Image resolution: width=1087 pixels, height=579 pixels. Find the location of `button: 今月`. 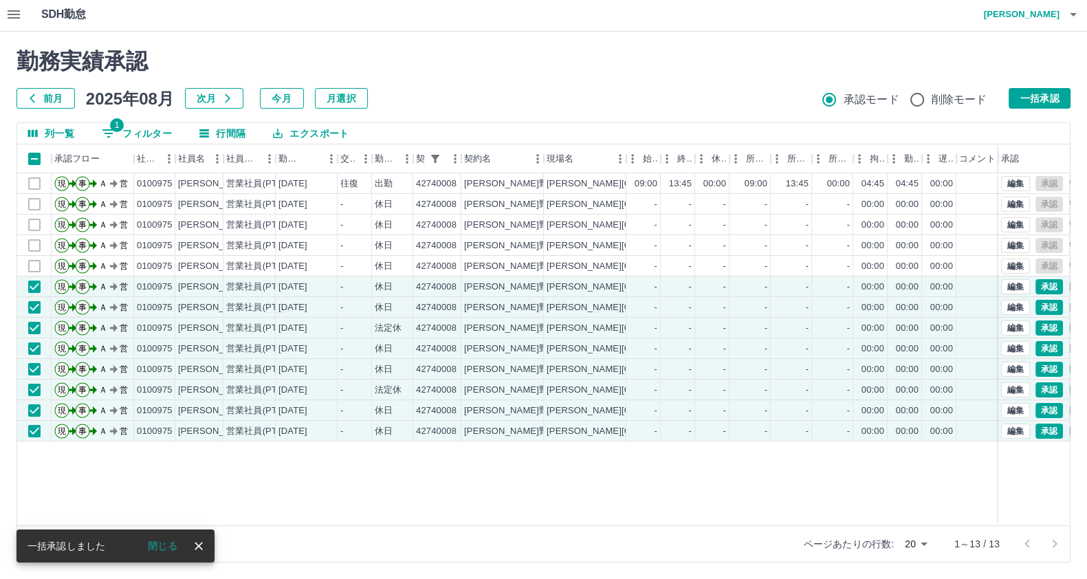

button: 今月 is located at coordinates (282, 98).